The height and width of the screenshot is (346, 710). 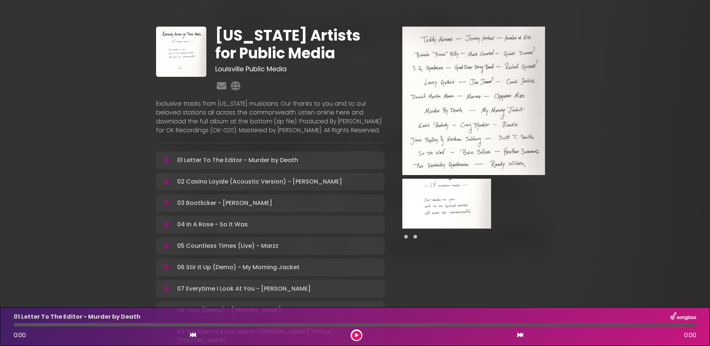 What do you see at coordinates (238, 268) in the screenshot?
I see `p: 06 Stir It Up (Demo) - My Morning Jacket` at bounding box center [238, 268].